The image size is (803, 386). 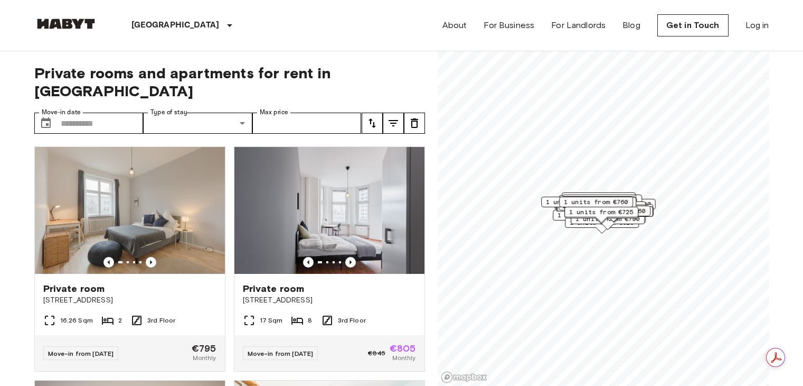 What do you see at coordinates (609, 207) in the screenshot?
I see `span: 1 units from €875` at bounding box center [609, 207].